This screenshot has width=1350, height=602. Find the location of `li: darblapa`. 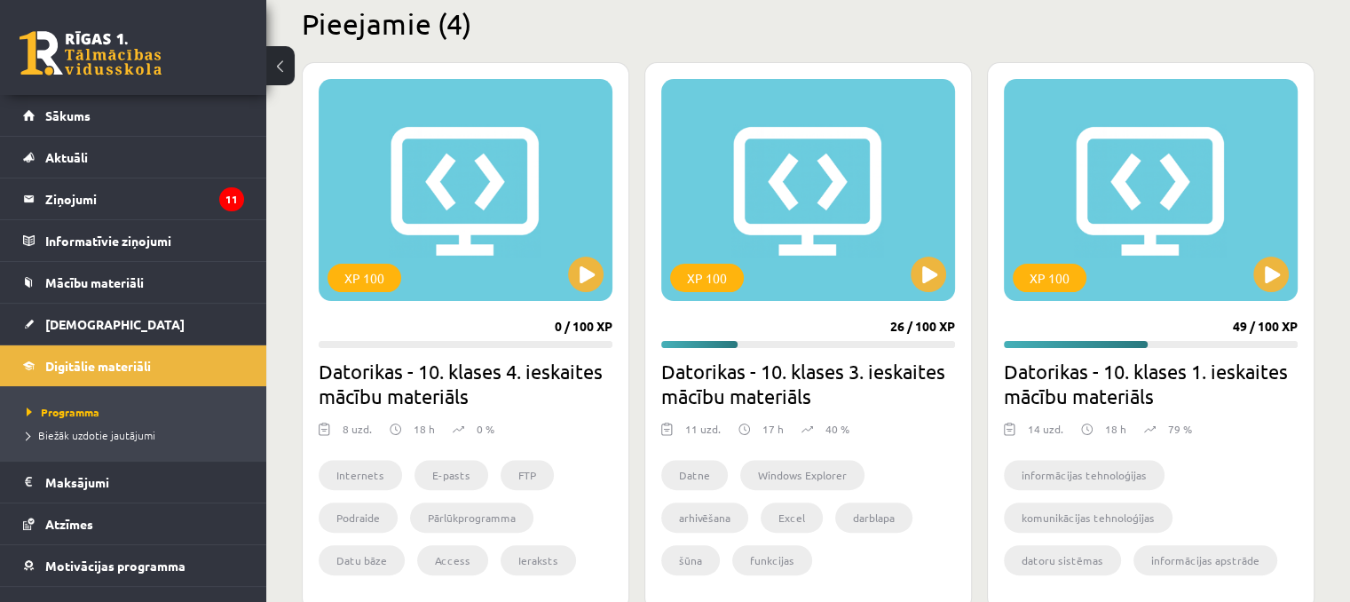

li: darblapa is located at coordinates (873, 518).